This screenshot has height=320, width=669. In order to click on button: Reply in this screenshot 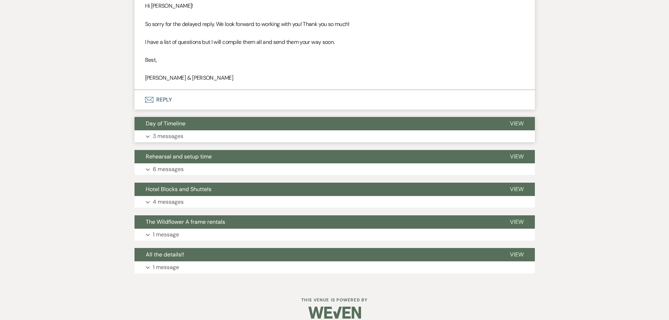, I will do `click(334, 100)`.